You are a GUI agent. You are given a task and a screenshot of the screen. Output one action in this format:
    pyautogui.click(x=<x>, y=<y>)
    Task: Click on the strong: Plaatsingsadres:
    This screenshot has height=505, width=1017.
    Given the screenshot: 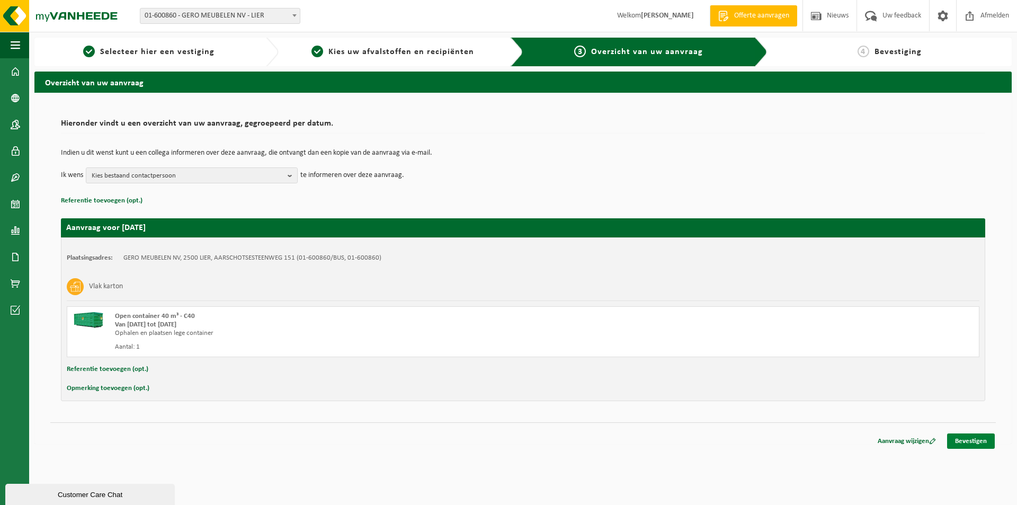 What is the action you would take?
    pyautogui.click(x=90, y=257)
    